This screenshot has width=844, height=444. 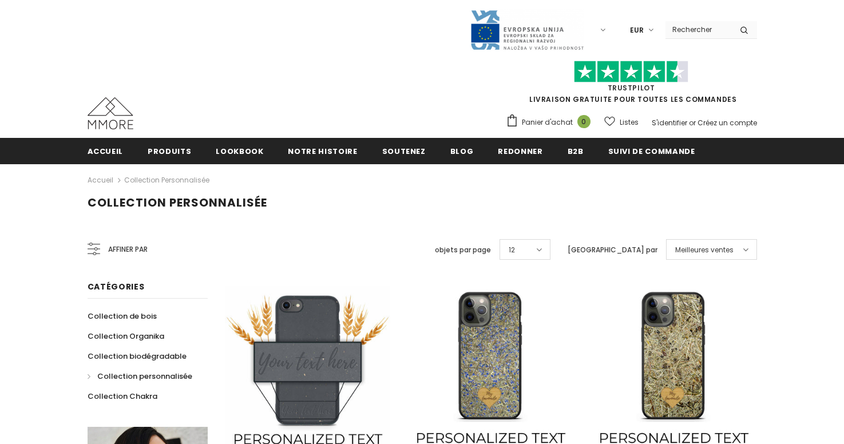 What do you see at coordinates (126, 336) in the screenshot?
I see `a: Collection Organika` at bounding box center [126, 336].